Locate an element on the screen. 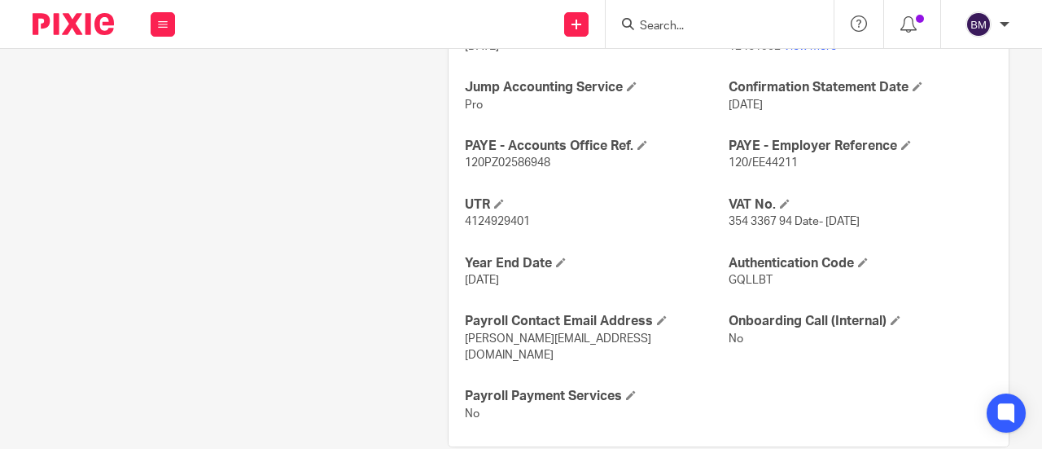 The width and height of the screenshot is (1042, 449). h4: PAYE - Accounts Office Ref. is located at coordinates (597, 146).